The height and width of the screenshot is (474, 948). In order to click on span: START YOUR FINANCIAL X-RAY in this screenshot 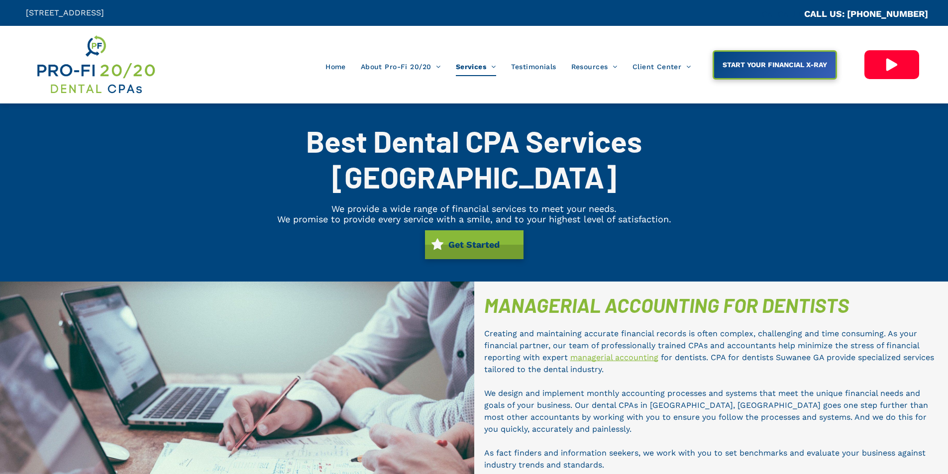, I will do `click(775, 65)`.